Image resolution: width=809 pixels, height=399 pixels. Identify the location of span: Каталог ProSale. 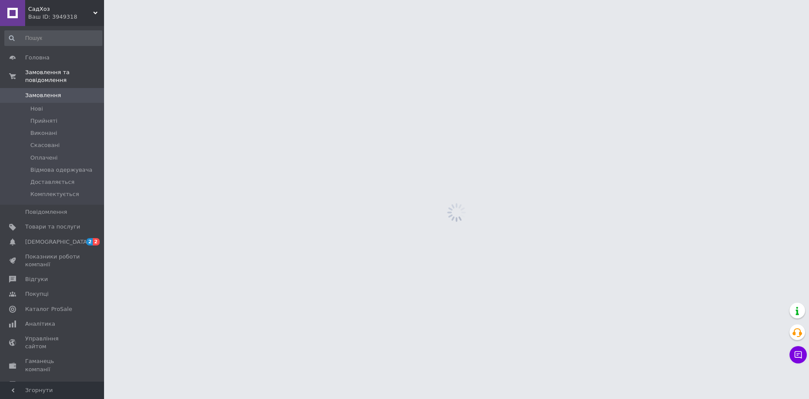
(49, 309).